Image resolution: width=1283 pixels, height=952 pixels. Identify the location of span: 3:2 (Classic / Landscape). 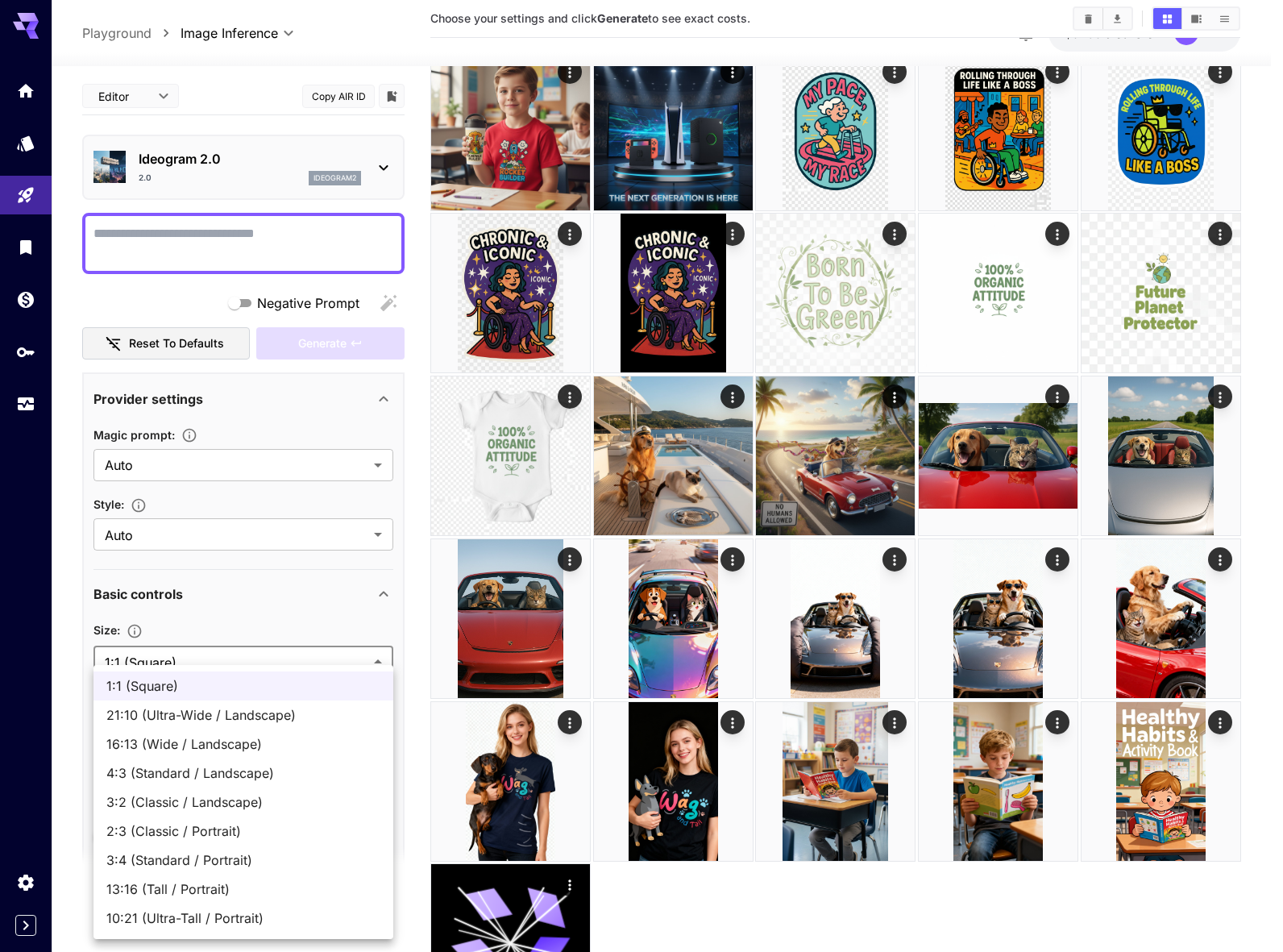
(243, 802).